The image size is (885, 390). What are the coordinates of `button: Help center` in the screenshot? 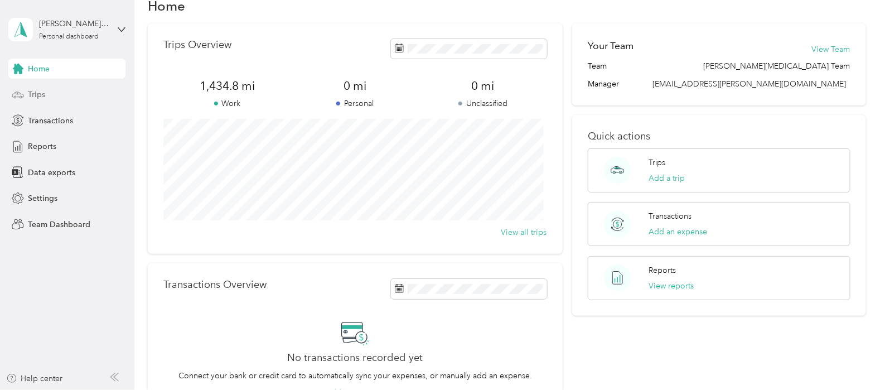 It's located at (35, 378).